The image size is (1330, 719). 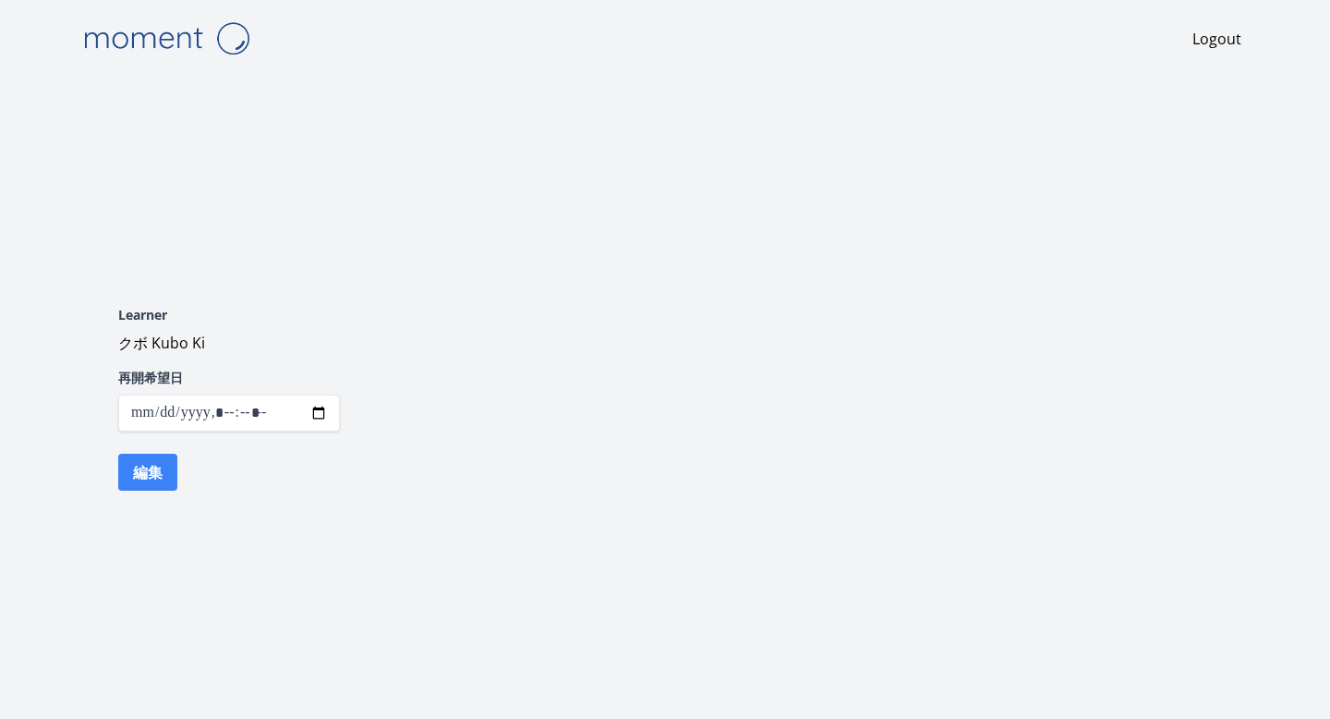 I want to click on img: Moment, so click(x=166, y=38).